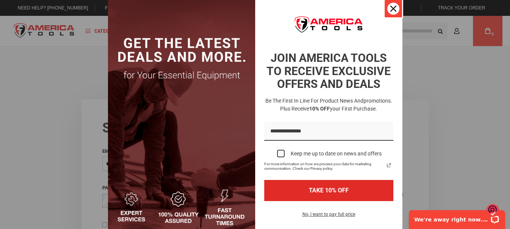 The height and width of the screenshot is (229, 510). Describe the element at coordinates (394, 9) in the screenshot. I see `svg: close icon` at that location.